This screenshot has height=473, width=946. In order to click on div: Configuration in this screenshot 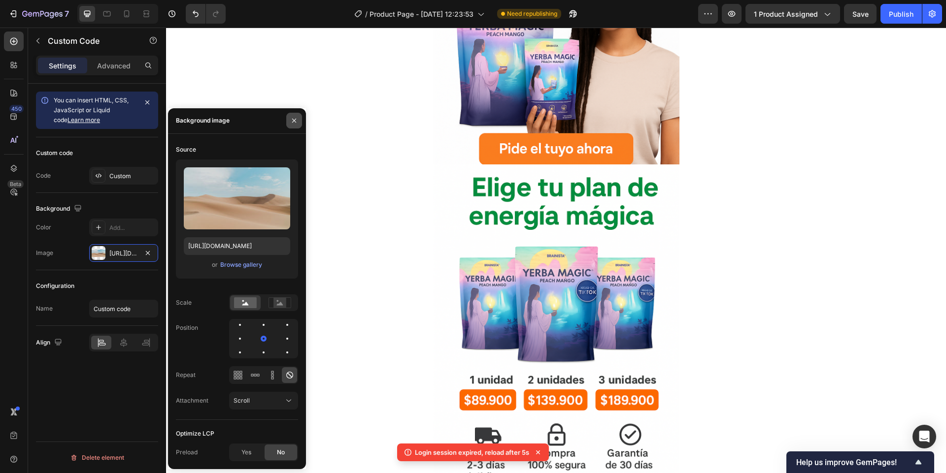, I will do `click(55, 286)`.